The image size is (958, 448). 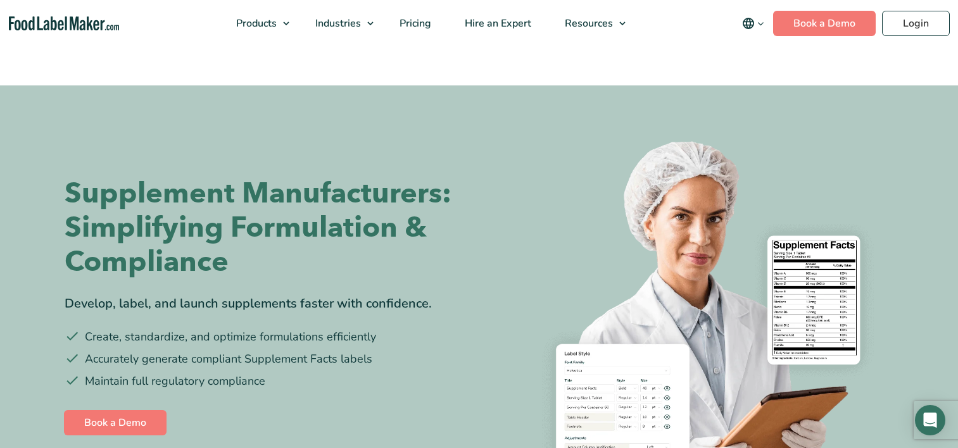 What do you see at coordinates (267, 337) in the screenshot?
I see `li: Create, standardize, and optimize formulations efficiently` at bounding box center [267, 337].